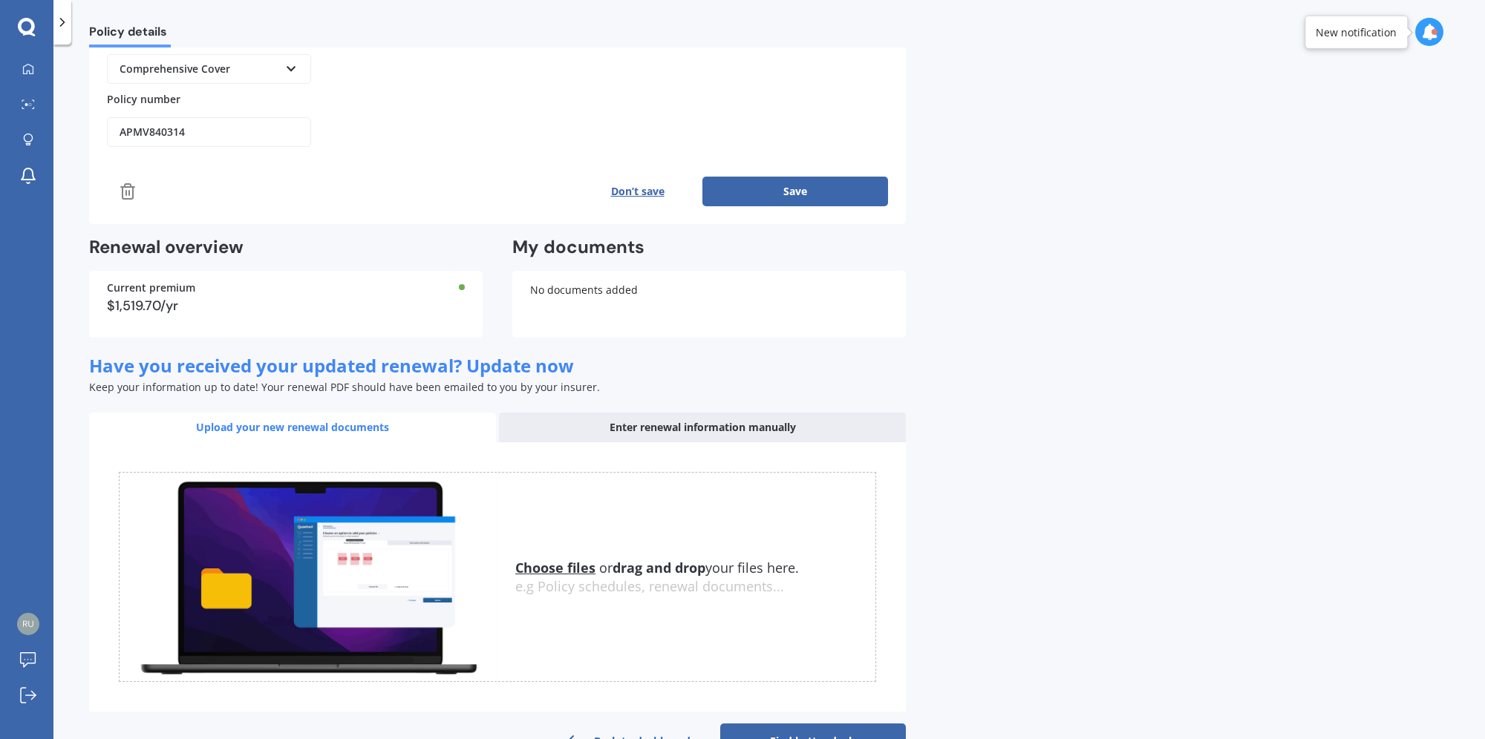  I want to click on button: Don’t save, so click(637, 192).